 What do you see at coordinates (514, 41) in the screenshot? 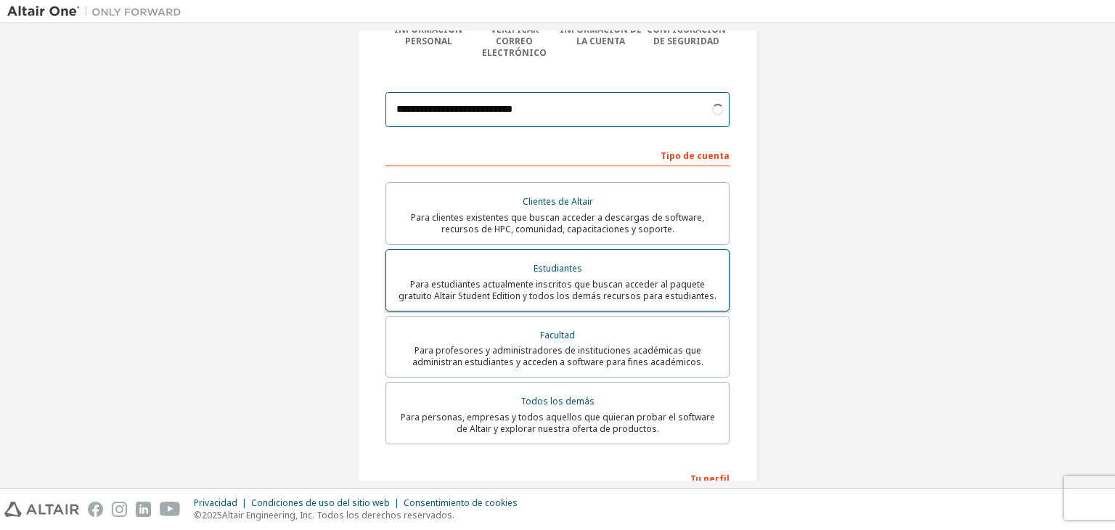
I see `font: Verificar correo electrónico` at bounding box center [514, 41].